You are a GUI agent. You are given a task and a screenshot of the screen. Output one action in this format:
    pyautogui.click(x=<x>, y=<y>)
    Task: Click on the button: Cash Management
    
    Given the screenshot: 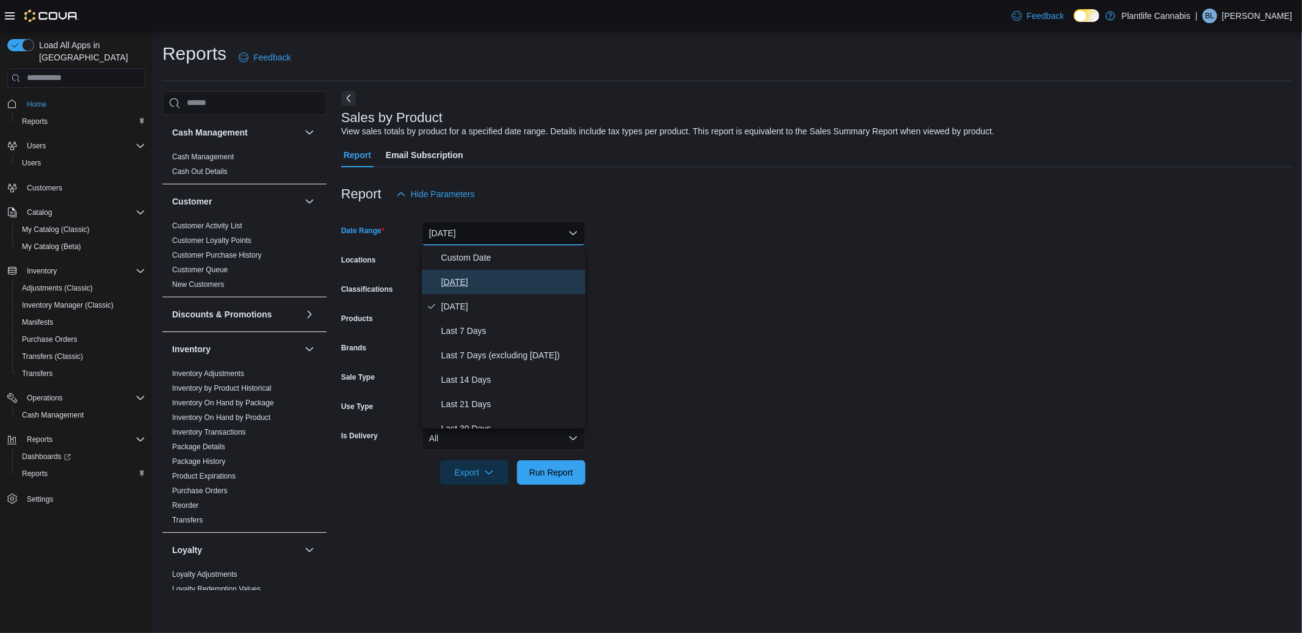 What is the action you would take?
    pyautogui.click(x=309, y=132)
    